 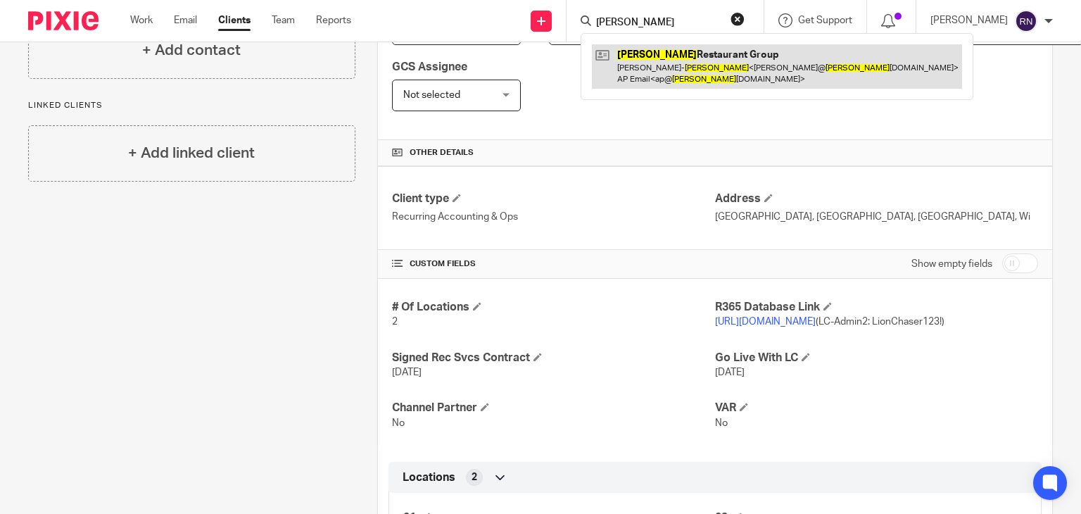 What do you see at coordinates (63, 20) in the screenshot?
I see `img: Pixie` at bounding box center [63, 20].